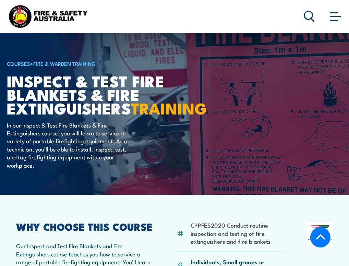 The image size is (349, 266). I want to click on h1: Inspect & Test Fire Blankets & Fire Extinguishers, so click(92, 94).